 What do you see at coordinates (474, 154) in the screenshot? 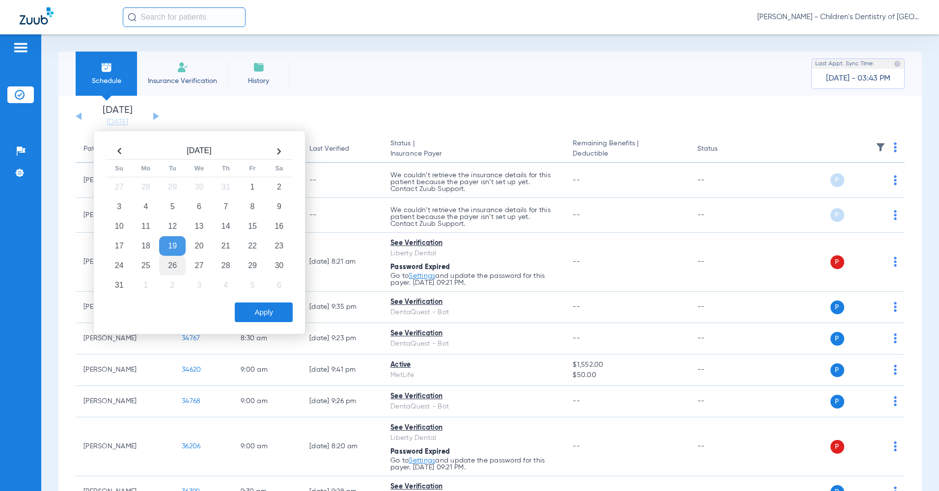
I see `span: Insurance Payer` at bounding box center [474, 154].